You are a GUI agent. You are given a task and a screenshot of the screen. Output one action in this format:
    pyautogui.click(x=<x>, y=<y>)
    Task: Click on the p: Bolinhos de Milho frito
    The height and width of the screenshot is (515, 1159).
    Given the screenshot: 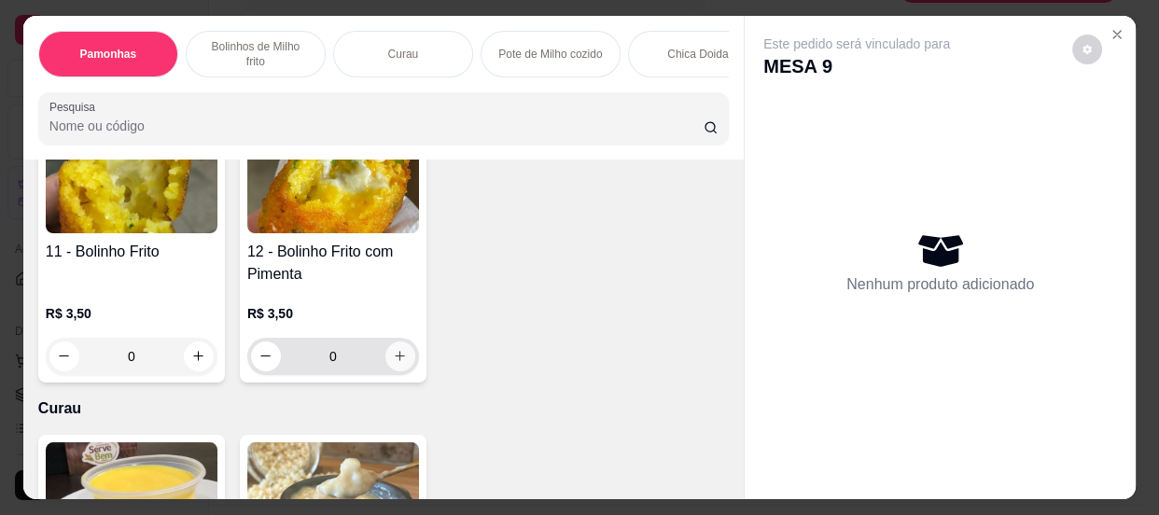 What is the action you would take?
    pyautogui.click(x=256, y=54)
    